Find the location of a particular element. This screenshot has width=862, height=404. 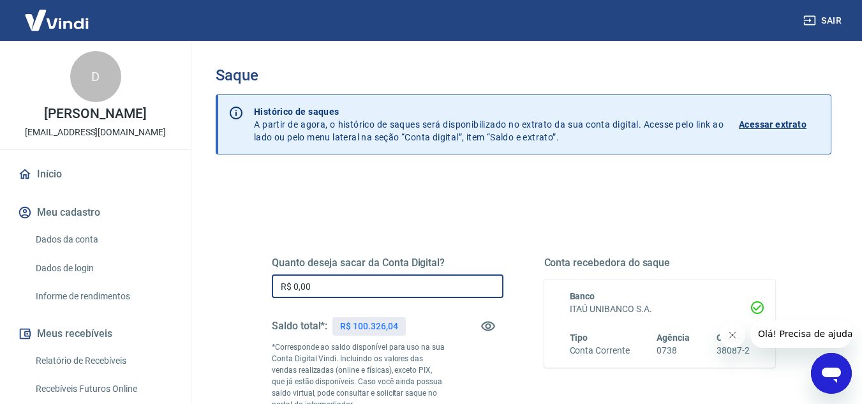

a: Dados de login is located at coordinates (103, 268).